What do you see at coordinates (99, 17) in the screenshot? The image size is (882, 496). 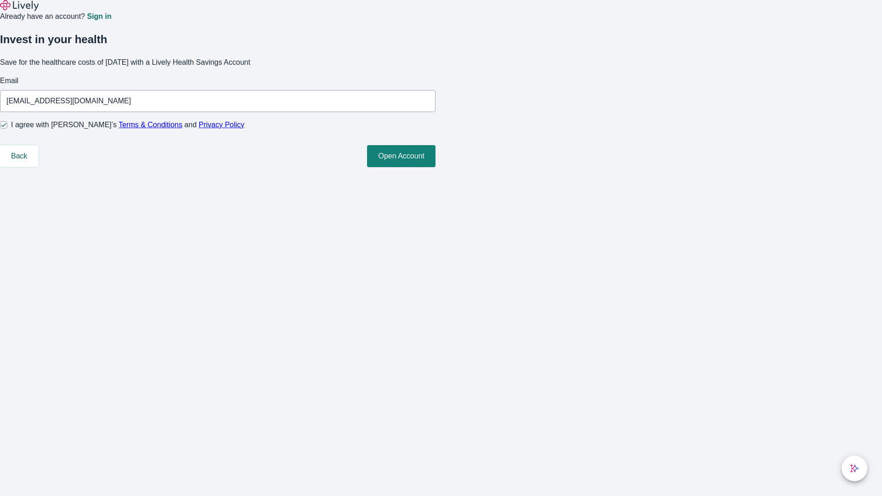 I see `a: Sign in` at bounding box center [99, 17].